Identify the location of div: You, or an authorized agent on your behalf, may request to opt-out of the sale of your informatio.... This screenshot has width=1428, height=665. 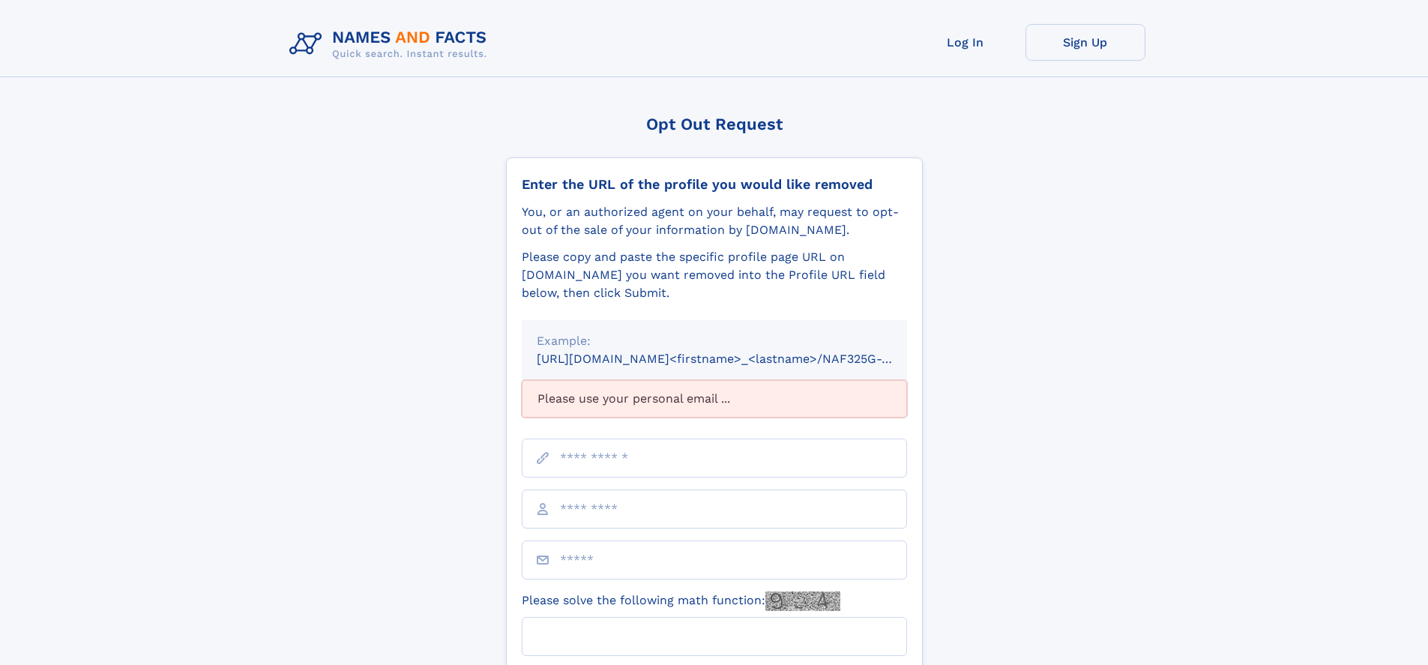
(714, 221).